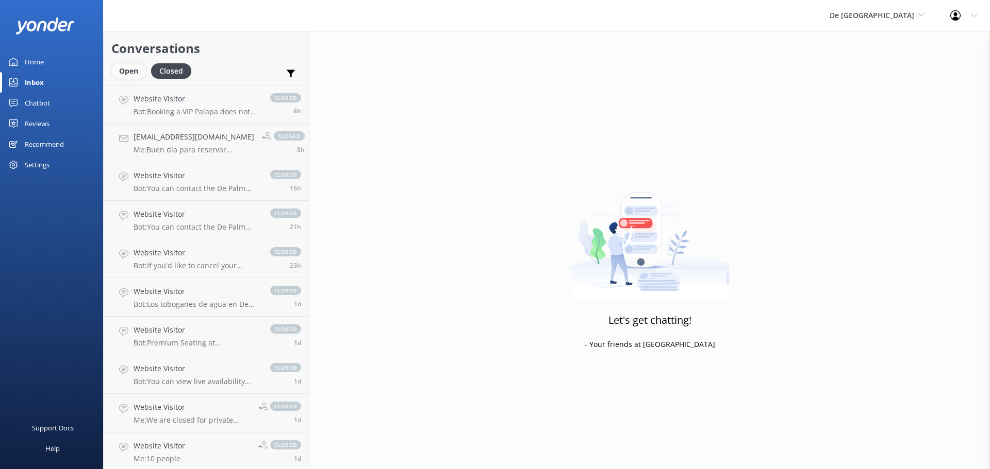 The height and width of the screenshot is (469, 990). What do you see at coordinates (37, 103) in the screenshot?
I see `div: Chatbot` at bounding box center [37, 103].